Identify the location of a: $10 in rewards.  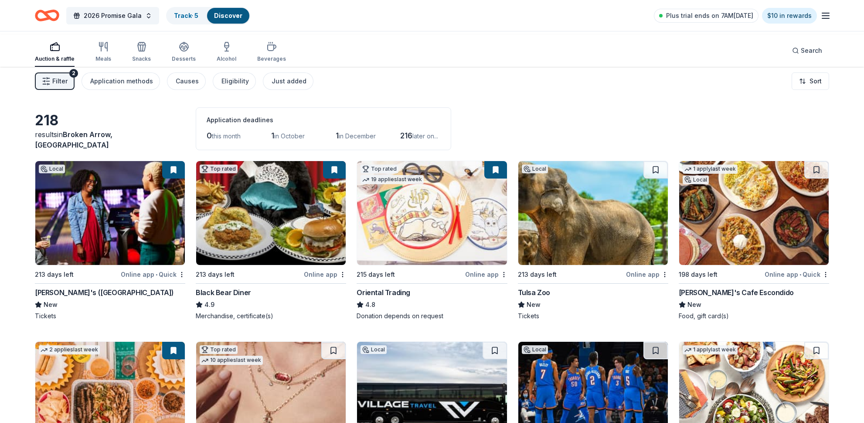
(790, 16).